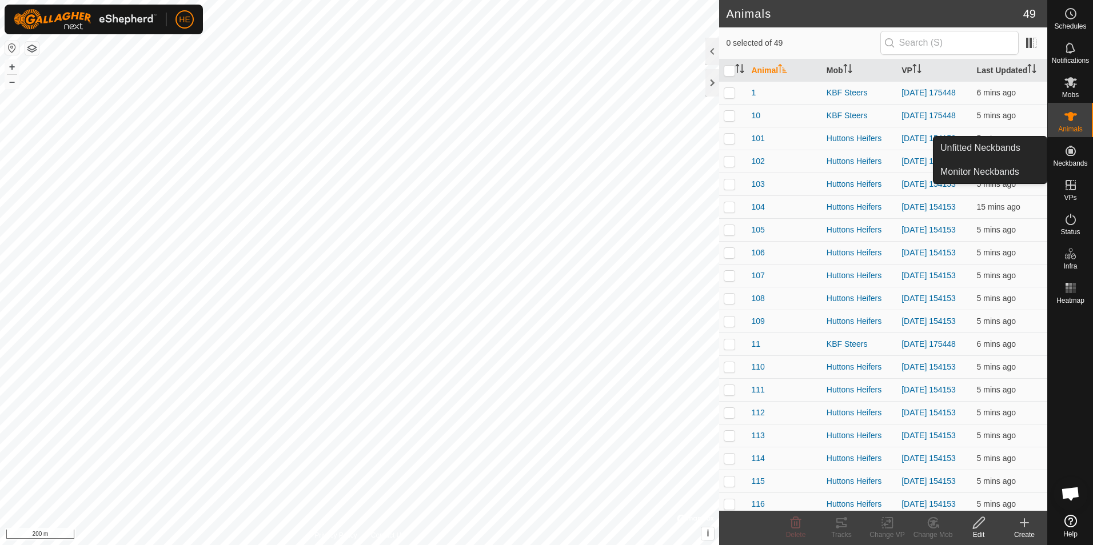 This screenshot has width=1093, height=545. Describe the element at coordinates (1070, 26) in the screenshot. I see `span: Schedules` at that location.